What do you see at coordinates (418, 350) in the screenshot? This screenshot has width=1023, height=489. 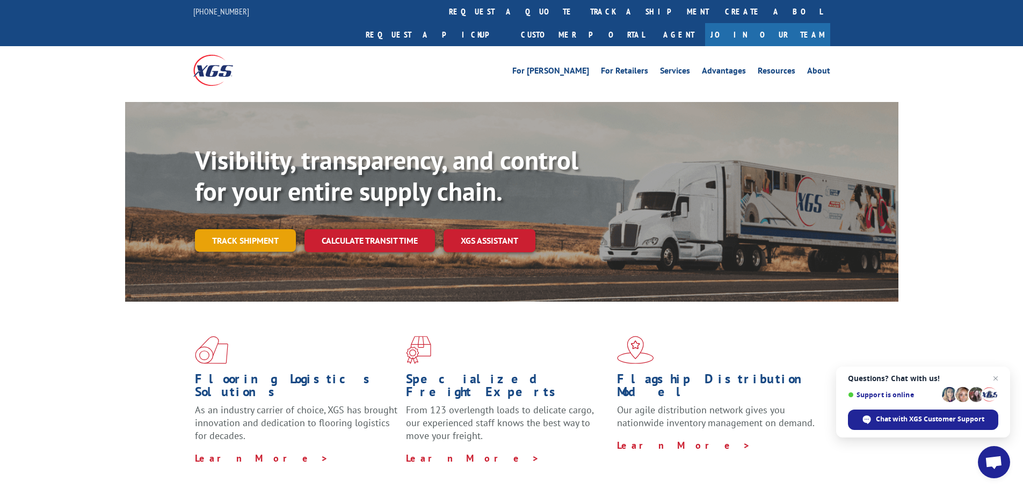 I see `img: xgs-icon-focused-on-flooring-red` at bounding box center [418, 350].